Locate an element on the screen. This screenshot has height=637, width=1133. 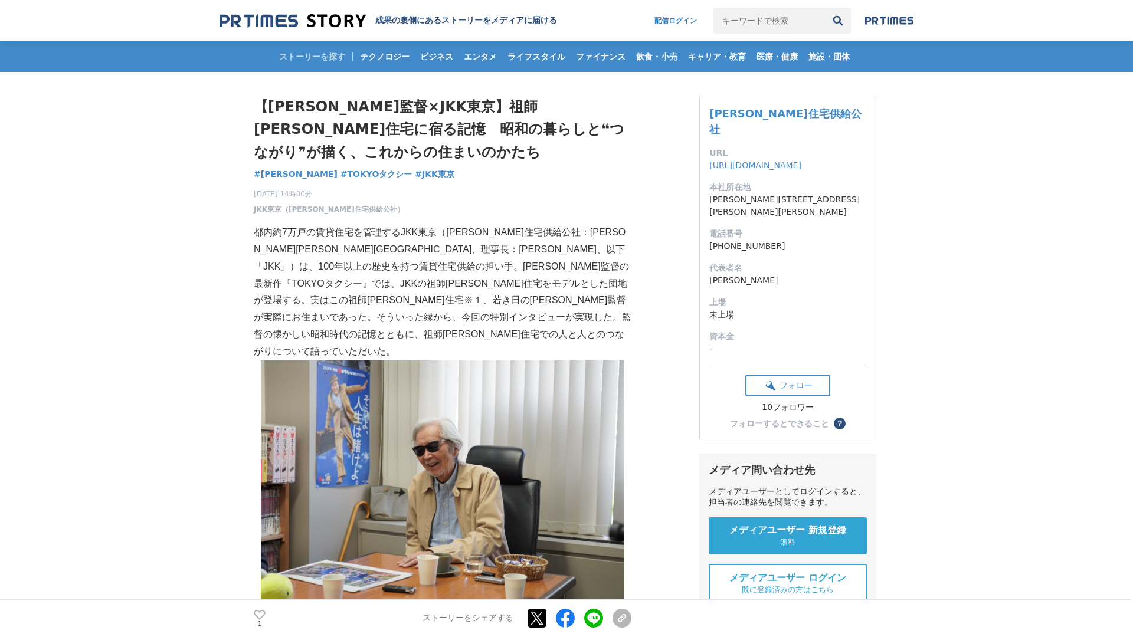
p: 1 is located at coordinates (260, 624).